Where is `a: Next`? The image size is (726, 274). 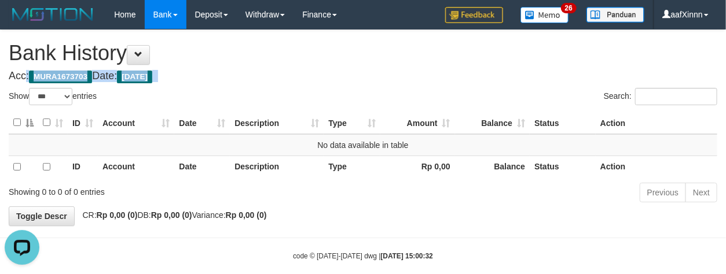
a: Next is located at coordinates (701, 193).